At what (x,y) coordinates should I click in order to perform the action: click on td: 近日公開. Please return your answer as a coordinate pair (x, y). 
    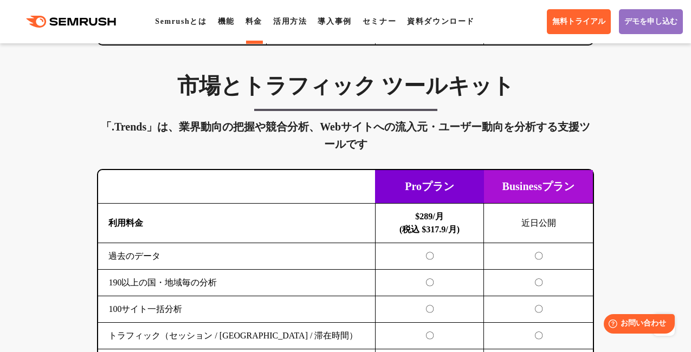
    Looking at the image, I should click on (538, 223).